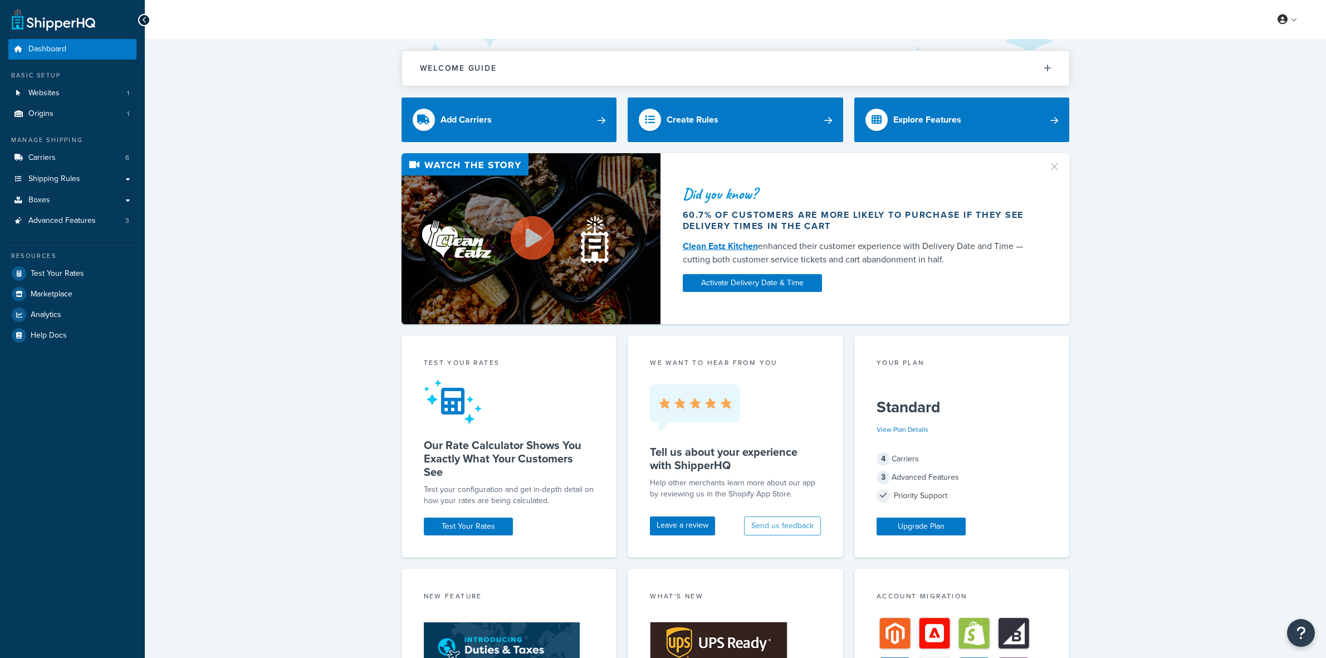  I want to click on a: Boxes, so click(72, 200).